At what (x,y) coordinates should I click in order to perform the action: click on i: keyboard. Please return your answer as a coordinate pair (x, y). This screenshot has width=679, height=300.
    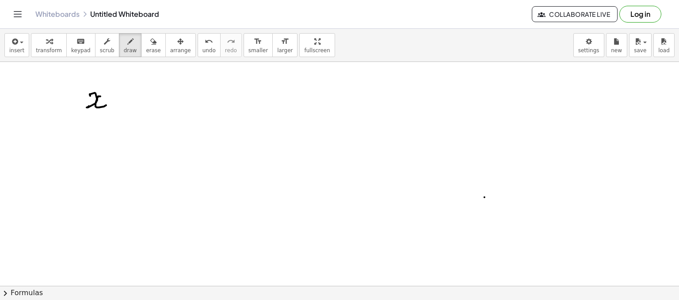
    Looking at the image, I should click on (80, 42).